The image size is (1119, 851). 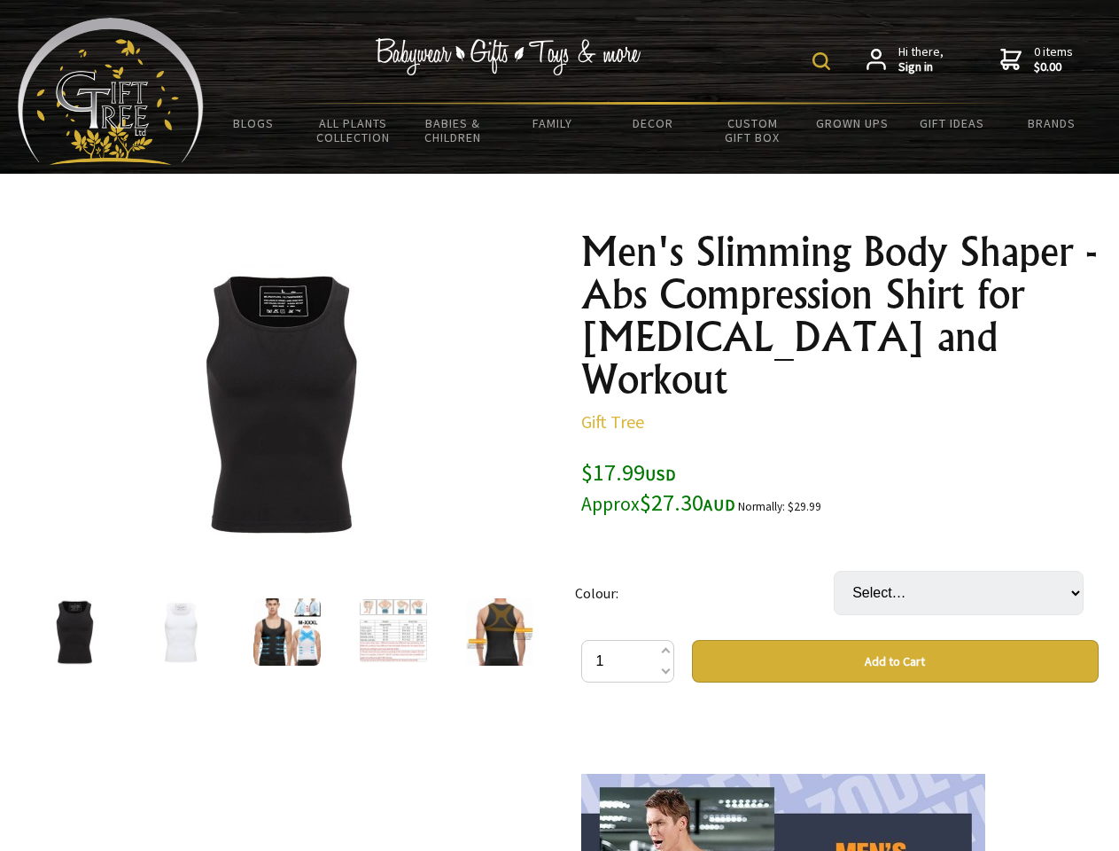 I want to click on button: Add to Cart, so click(x=895, y=661).